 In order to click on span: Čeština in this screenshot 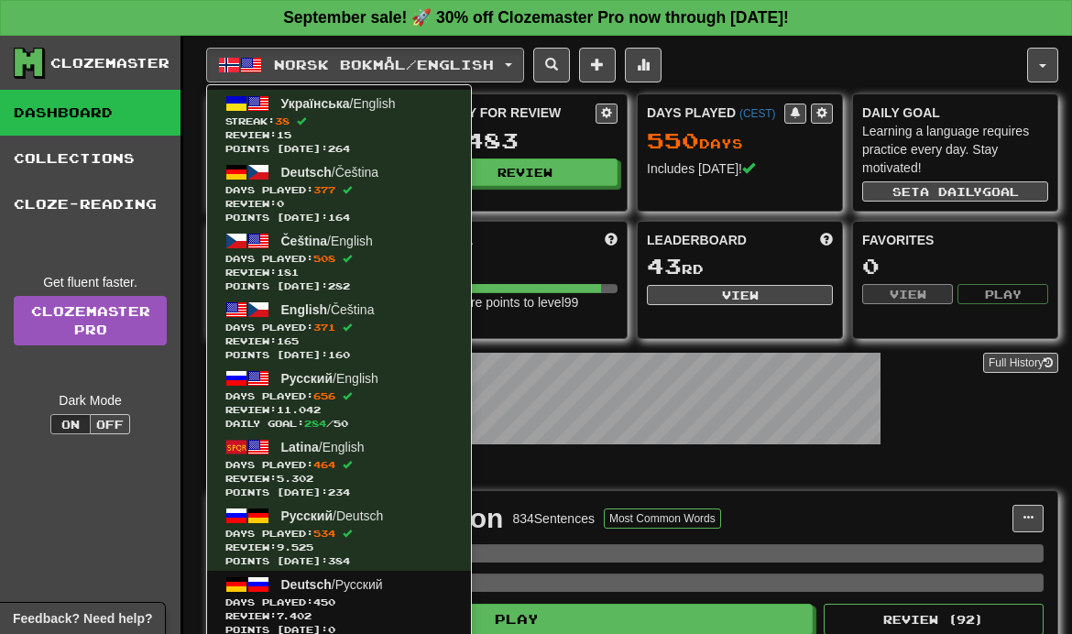, I will do `click(304, 241)`.